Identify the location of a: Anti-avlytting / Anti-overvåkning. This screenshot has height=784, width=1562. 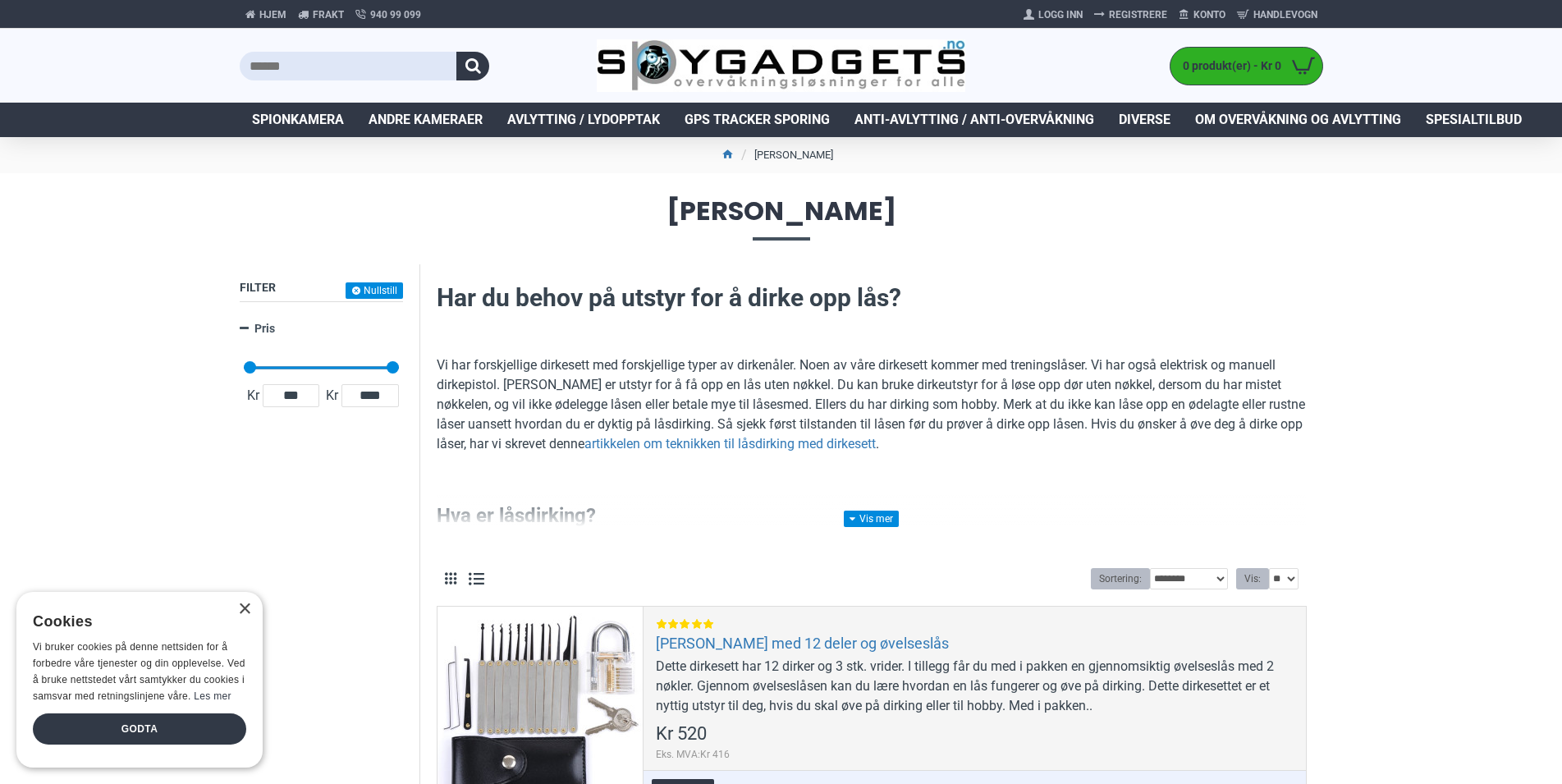
(974, 120).